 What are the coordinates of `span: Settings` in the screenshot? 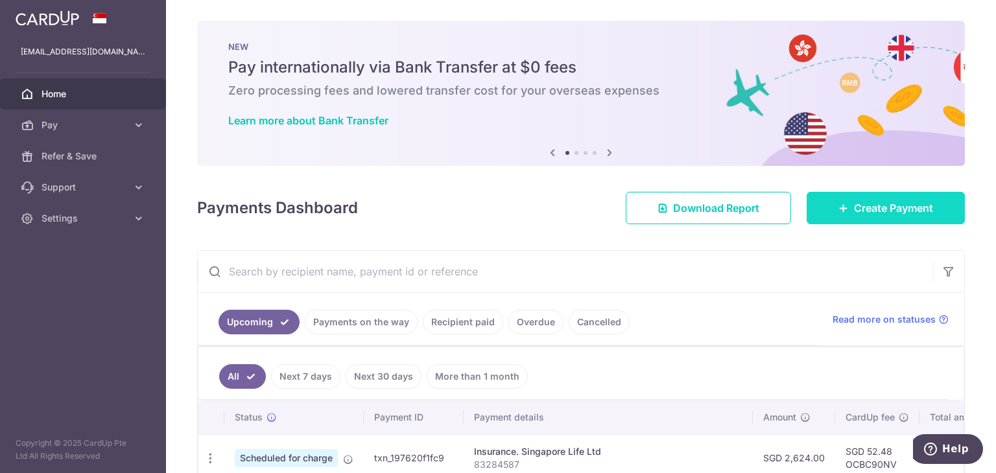 It's located at (84, 219).